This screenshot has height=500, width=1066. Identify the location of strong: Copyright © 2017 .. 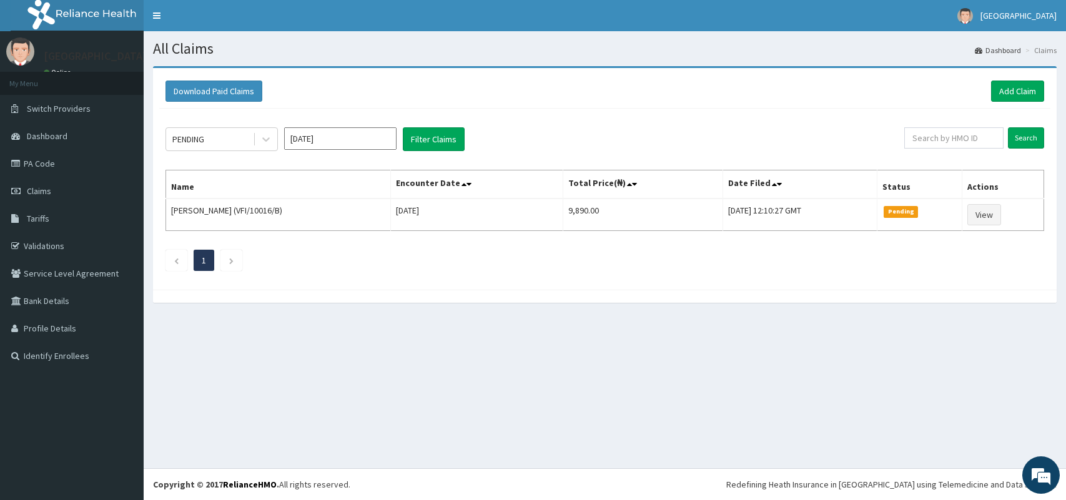
(216, 484).